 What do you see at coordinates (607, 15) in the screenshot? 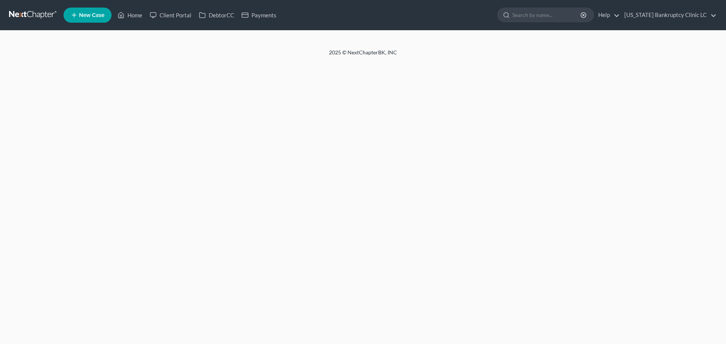
I see `a: Help` at bounding box center [607, 15].